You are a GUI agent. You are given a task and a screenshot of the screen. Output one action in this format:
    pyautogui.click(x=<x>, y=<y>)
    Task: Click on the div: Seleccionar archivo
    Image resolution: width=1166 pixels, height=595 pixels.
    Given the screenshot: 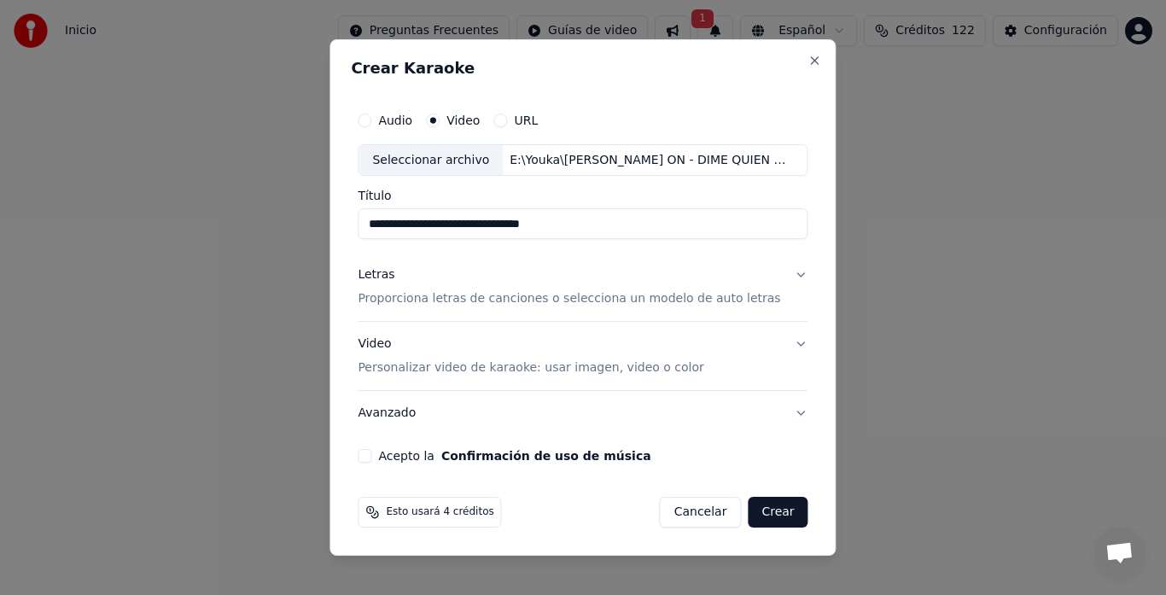 What is the action you would take?
    pyautogui.click(x=430, y=160)
    